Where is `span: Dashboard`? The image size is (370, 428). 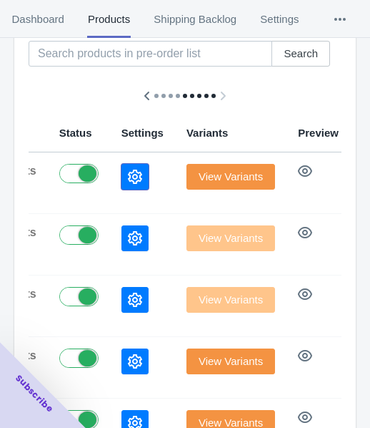 span: Dashboard is located at coordinates (38, 19).